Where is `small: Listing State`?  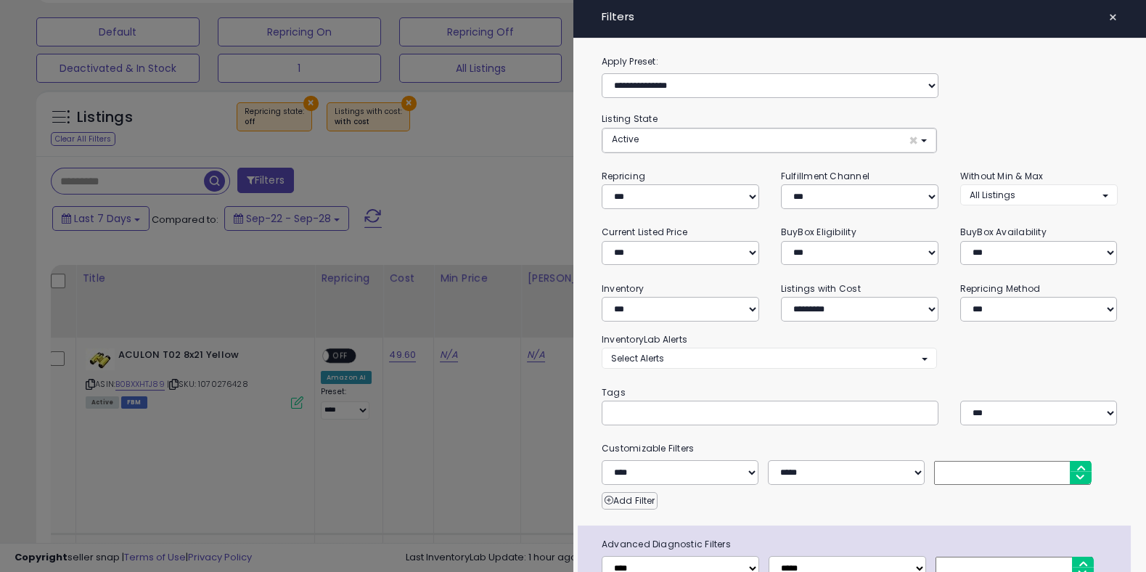
small: Listing State is located at coordinates (630, 118).